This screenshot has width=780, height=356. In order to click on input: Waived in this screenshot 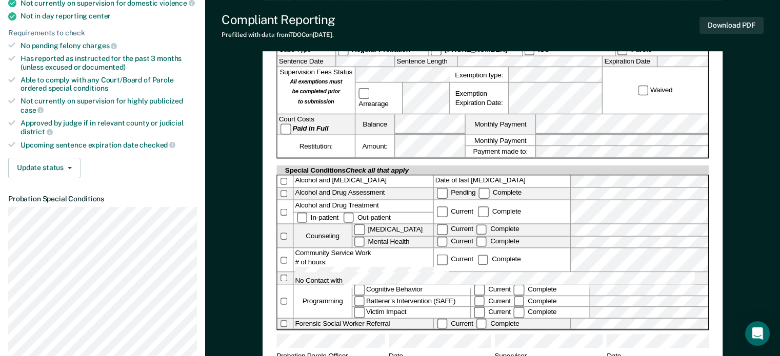, I will do `click(643, 91)`.